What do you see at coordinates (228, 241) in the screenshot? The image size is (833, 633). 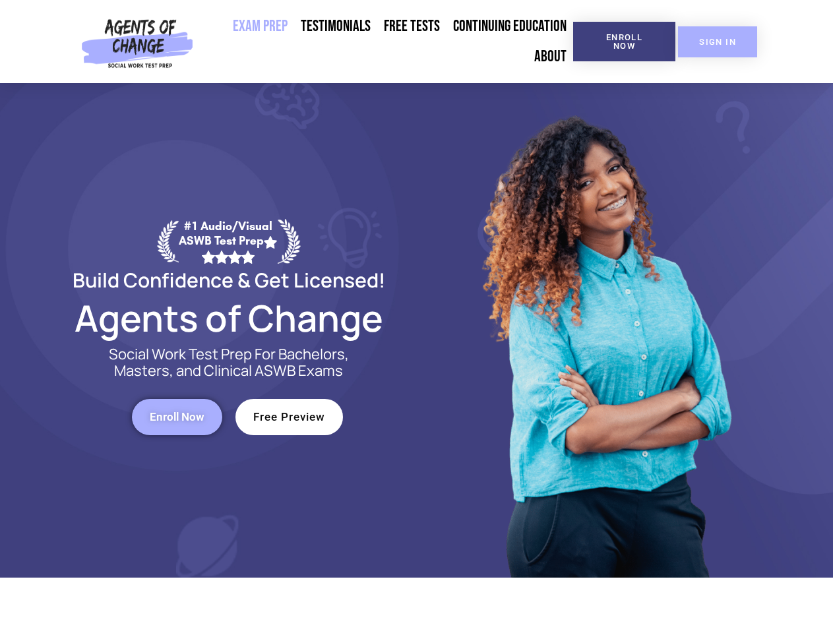 I see `div: #1 Audio/Visual ASWB Test Prep` at bounding box center [228, 241].